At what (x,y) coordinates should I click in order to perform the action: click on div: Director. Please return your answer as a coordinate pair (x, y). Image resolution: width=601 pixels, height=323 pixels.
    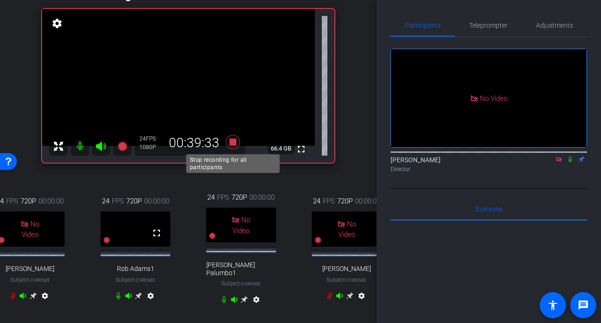
    Looking at the image, I should click on (489, 169).